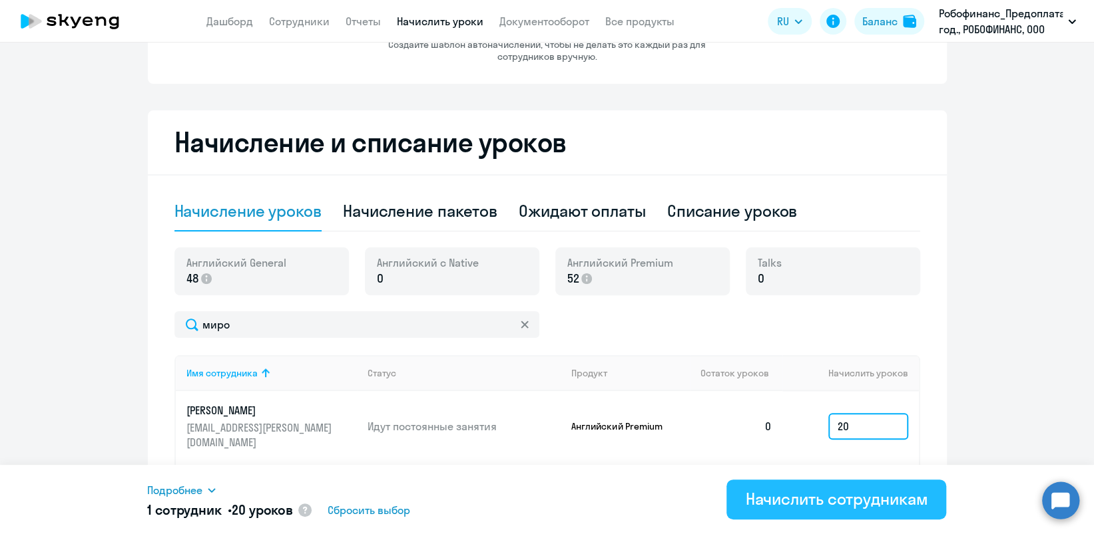 The height and width of the screenshot is (534, 1094). Describe the element at coordinates (369, 510) in the screenshot. I see `span: Сбросить выбор` at that location.